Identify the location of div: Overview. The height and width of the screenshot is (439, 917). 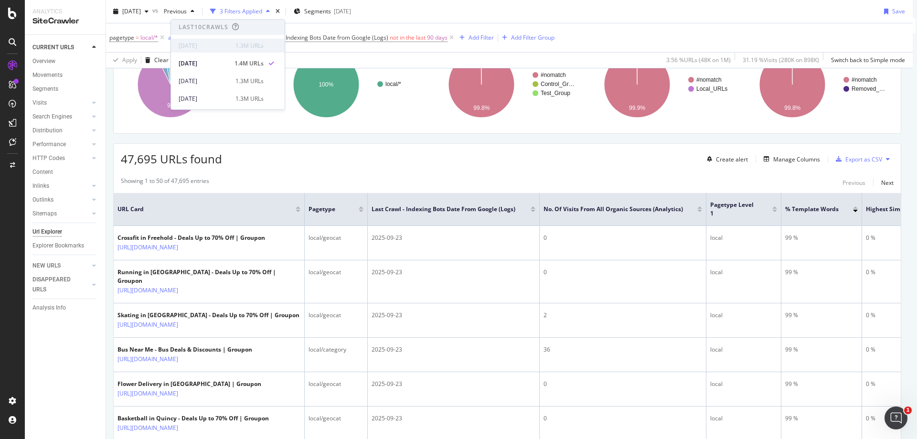
(44, 61).